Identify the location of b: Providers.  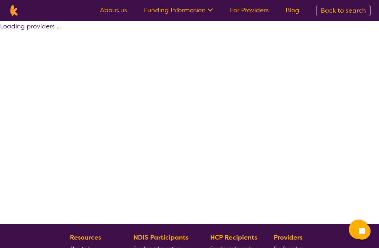
(288, 238).